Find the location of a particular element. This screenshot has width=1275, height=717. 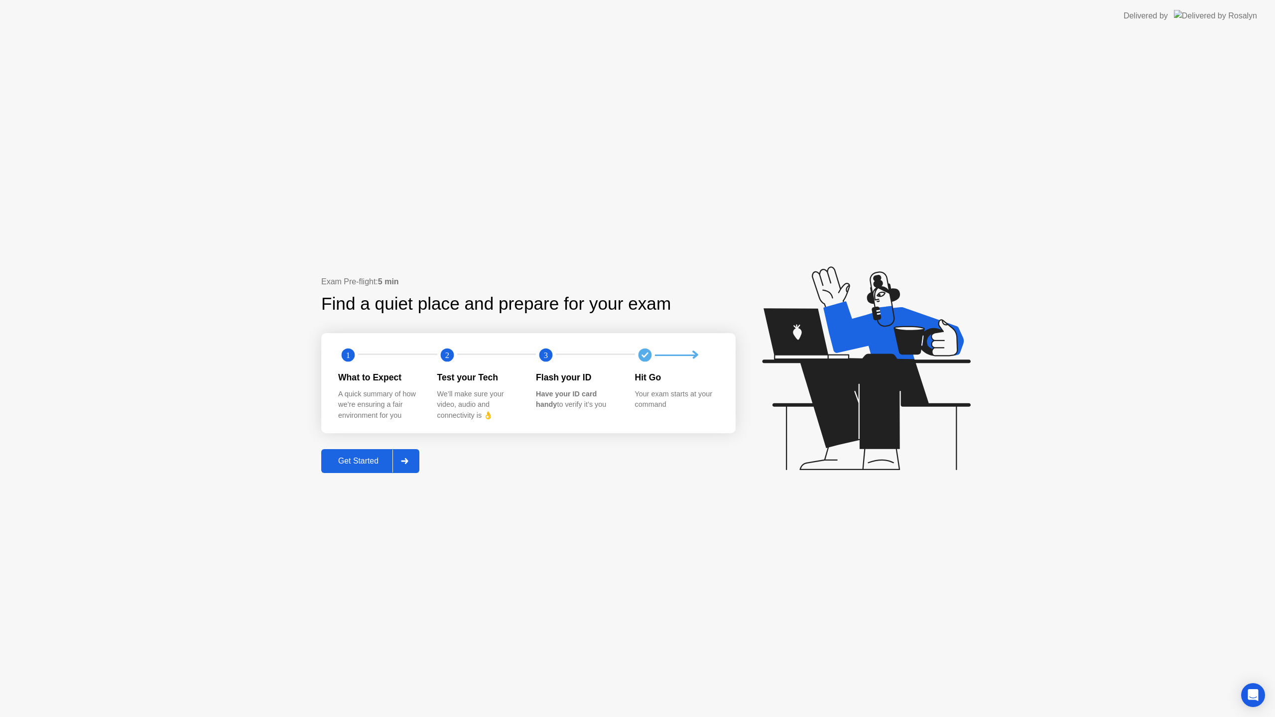

div: Open Intercom Messenger is located at coordinates (1253, 695).